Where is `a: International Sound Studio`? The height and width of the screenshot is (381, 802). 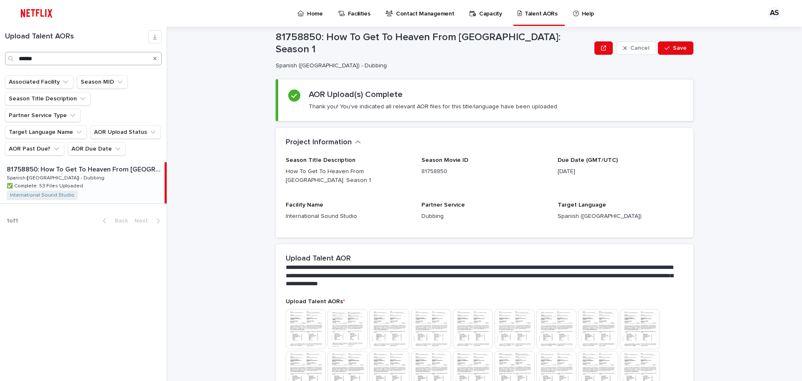 a: International Sound Studio is located at coordinates (42, 195).